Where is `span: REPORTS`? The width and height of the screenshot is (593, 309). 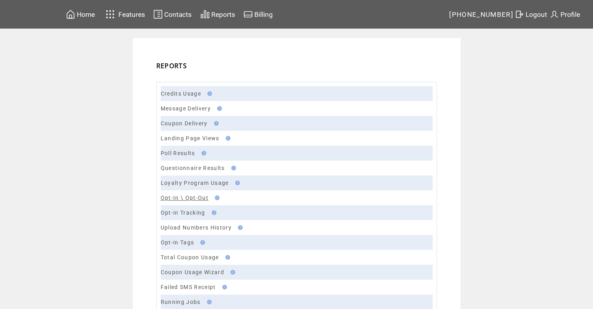 span: REPORTS is located at coordinates (172, 66).